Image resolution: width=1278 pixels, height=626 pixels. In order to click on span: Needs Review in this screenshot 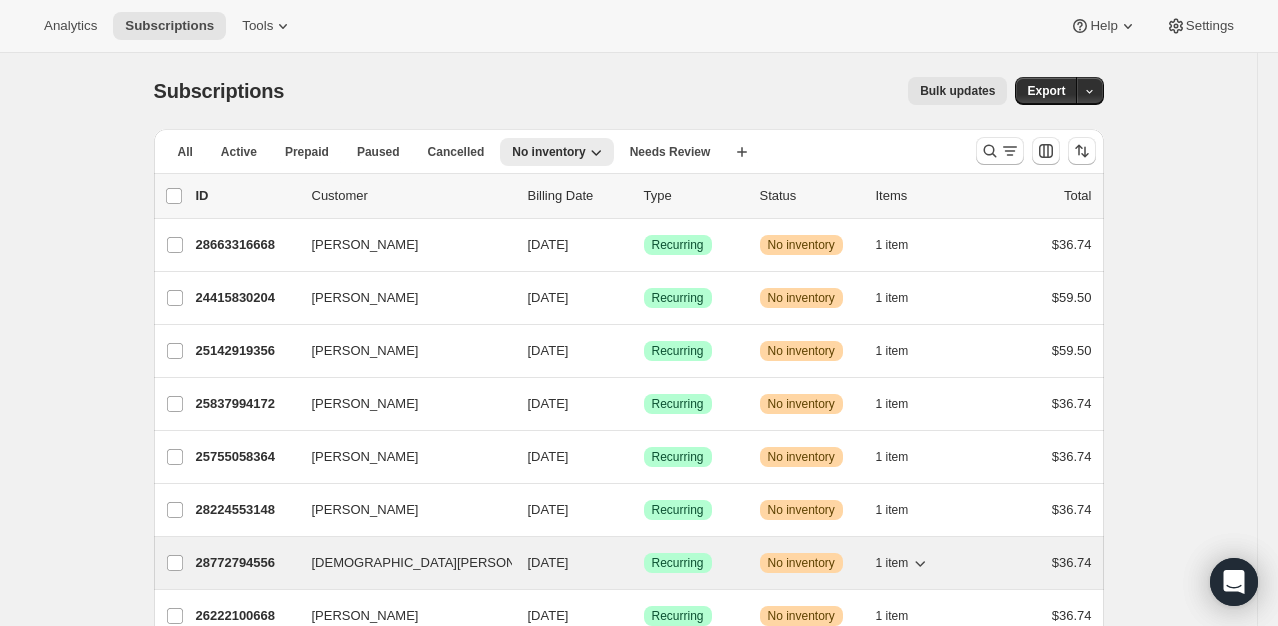, I will do `click(670, 152)`.